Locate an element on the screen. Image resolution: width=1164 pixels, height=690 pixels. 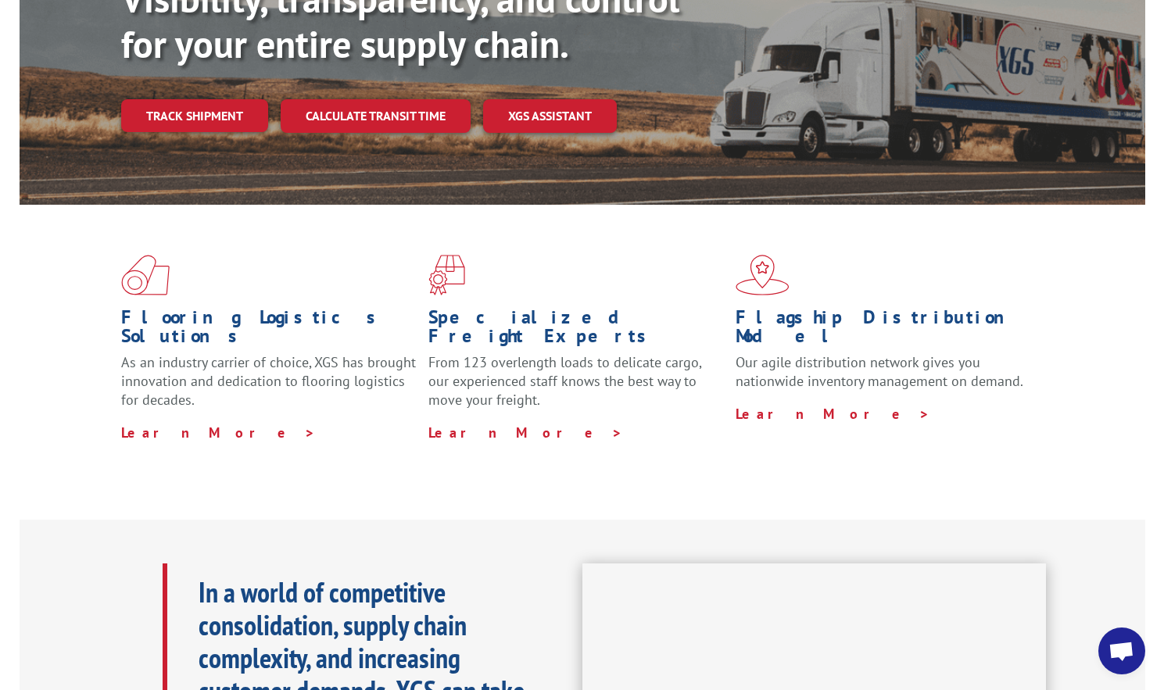
span: Our agile distribution network gives you nationwide inventory management on demand. is located at coordinates (880, 371).